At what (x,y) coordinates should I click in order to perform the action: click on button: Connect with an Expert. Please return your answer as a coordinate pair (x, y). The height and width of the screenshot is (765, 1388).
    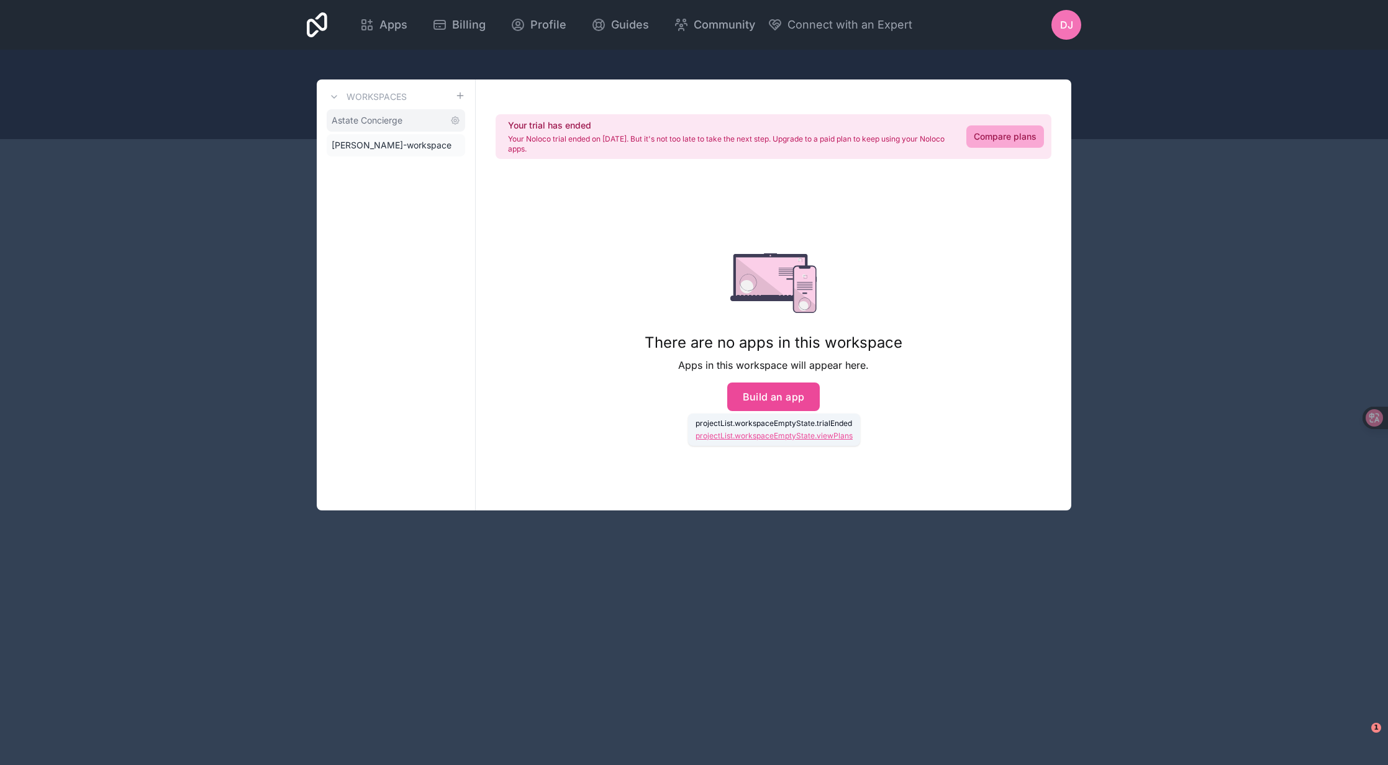
    Looking at the image, I should click on (840, 25).